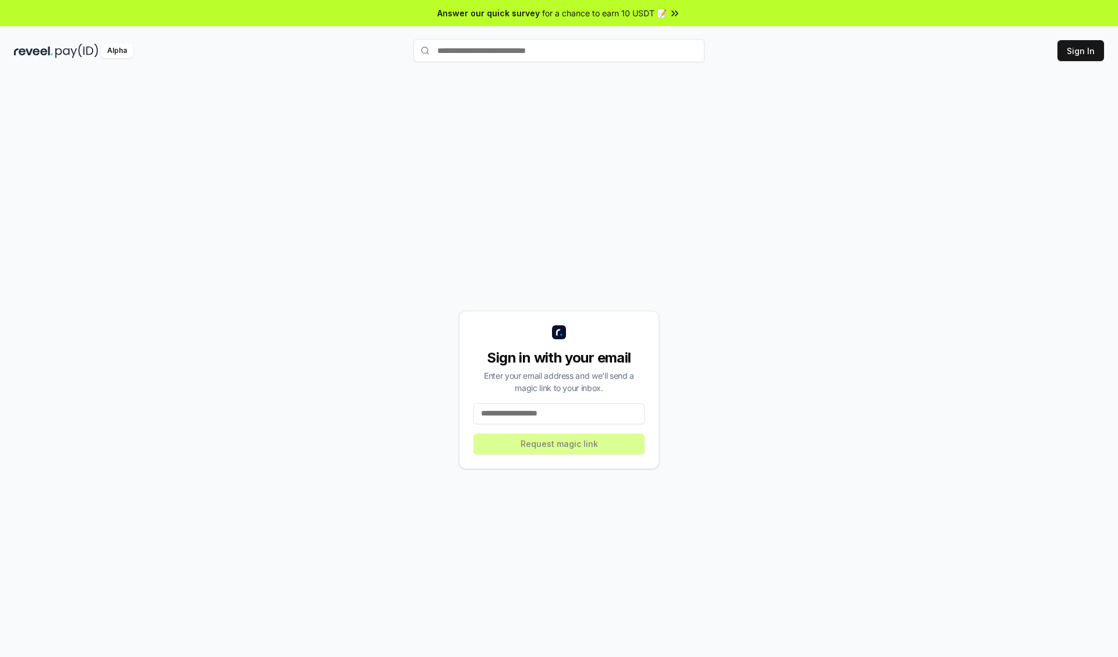 The height and width of the screenshot is (657, 1118). Describe the element at coordinates (559, 382) in the screenshot. I see `div: Enter your email address and we’ll send a magic link to your inbox.` at that location.